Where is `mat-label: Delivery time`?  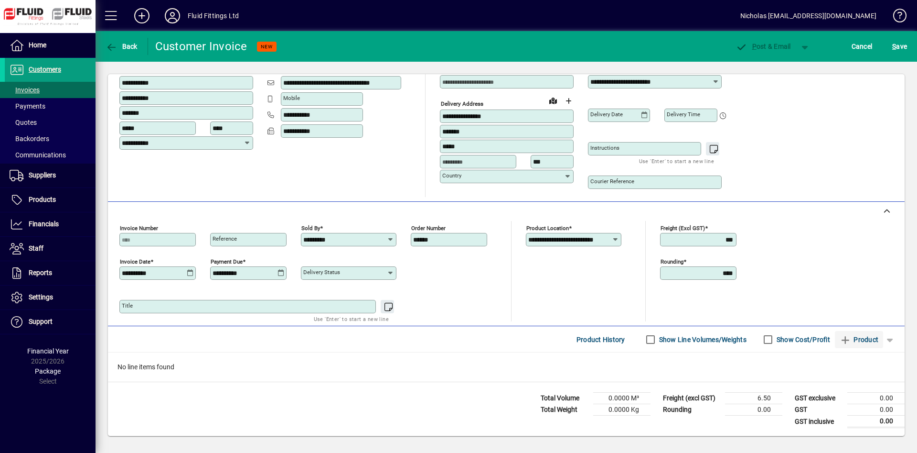
mat-label: Delivery time is located at coordinates (684, 114).